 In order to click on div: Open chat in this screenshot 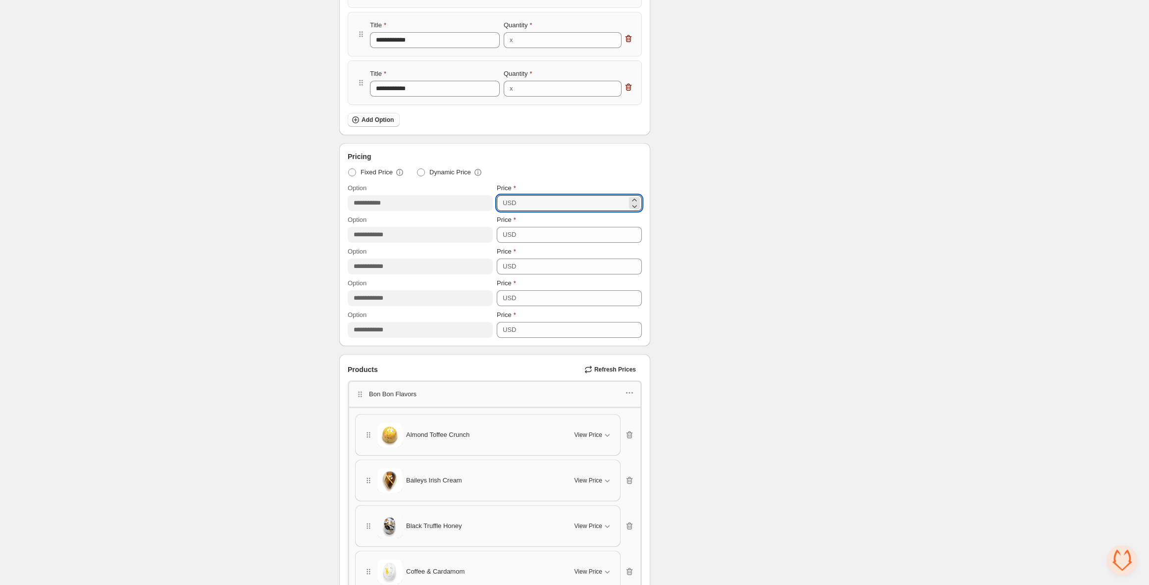, I will do `click(1123, 560)`.